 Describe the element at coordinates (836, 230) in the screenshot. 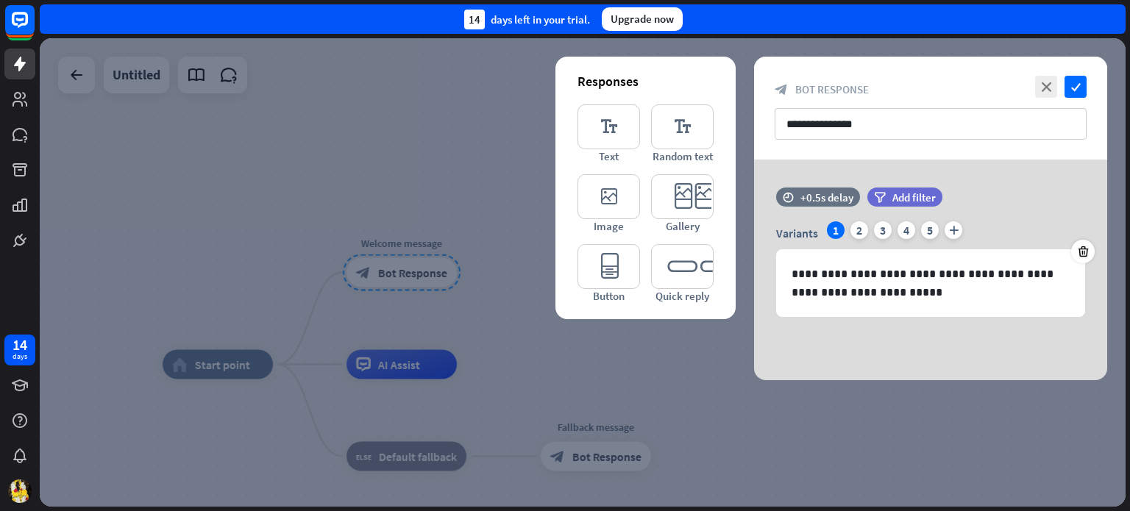

I see `div: 1` at that location.